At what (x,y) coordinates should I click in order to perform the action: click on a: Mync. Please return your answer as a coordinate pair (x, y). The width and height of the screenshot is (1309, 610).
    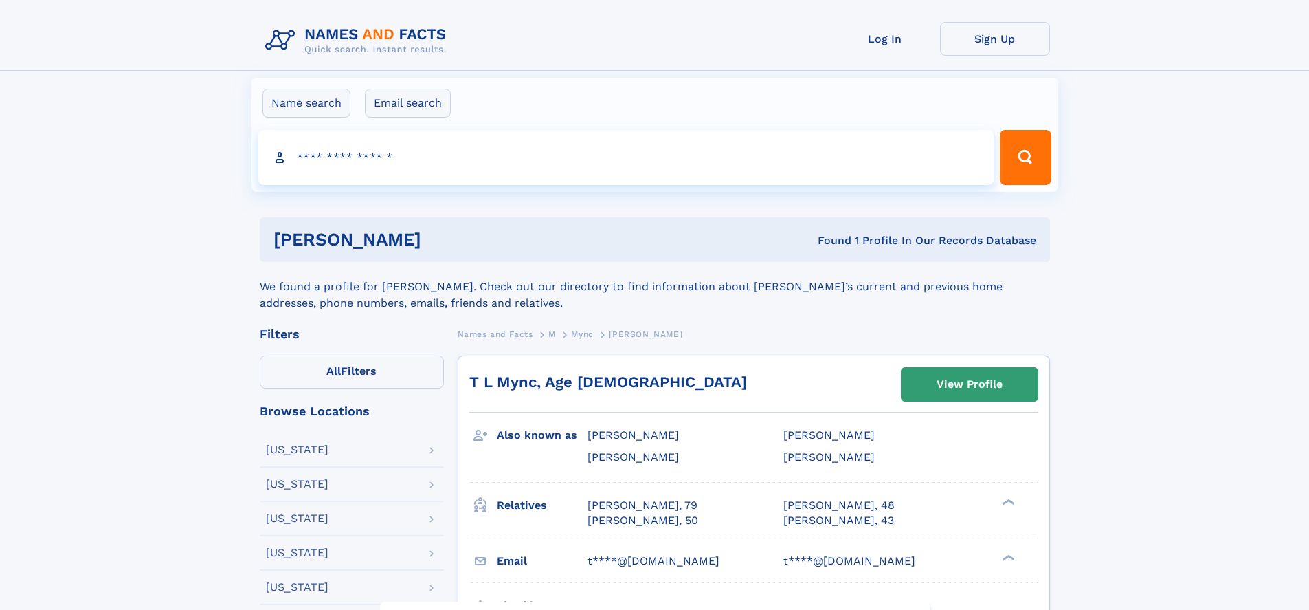
    Looking at the image, I should click on (582, 333).